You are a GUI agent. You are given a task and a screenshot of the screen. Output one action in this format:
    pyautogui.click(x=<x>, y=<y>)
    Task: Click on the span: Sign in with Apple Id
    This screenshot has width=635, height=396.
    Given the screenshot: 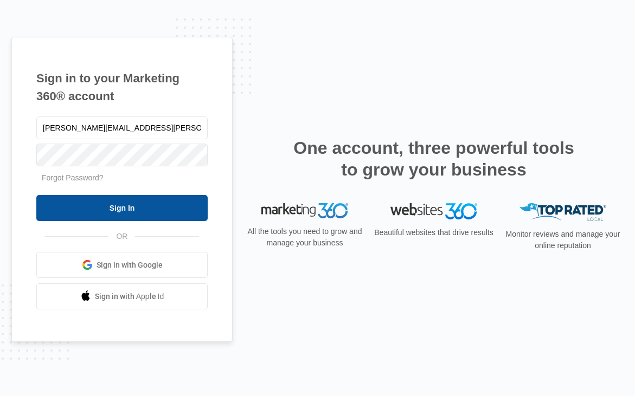 What is the action you would take?
    pyautogui.click(x=130, y=297)
    